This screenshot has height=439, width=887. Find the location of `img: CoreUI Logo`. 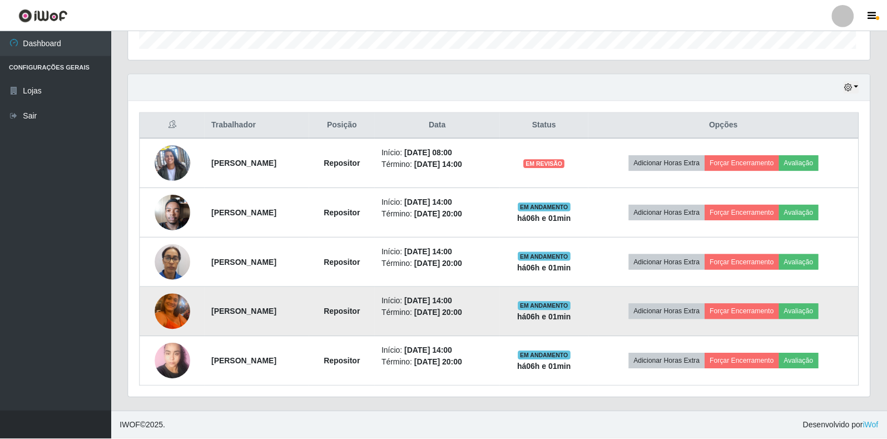

img: CoreUI Logo is located at coordinates (43, 15).